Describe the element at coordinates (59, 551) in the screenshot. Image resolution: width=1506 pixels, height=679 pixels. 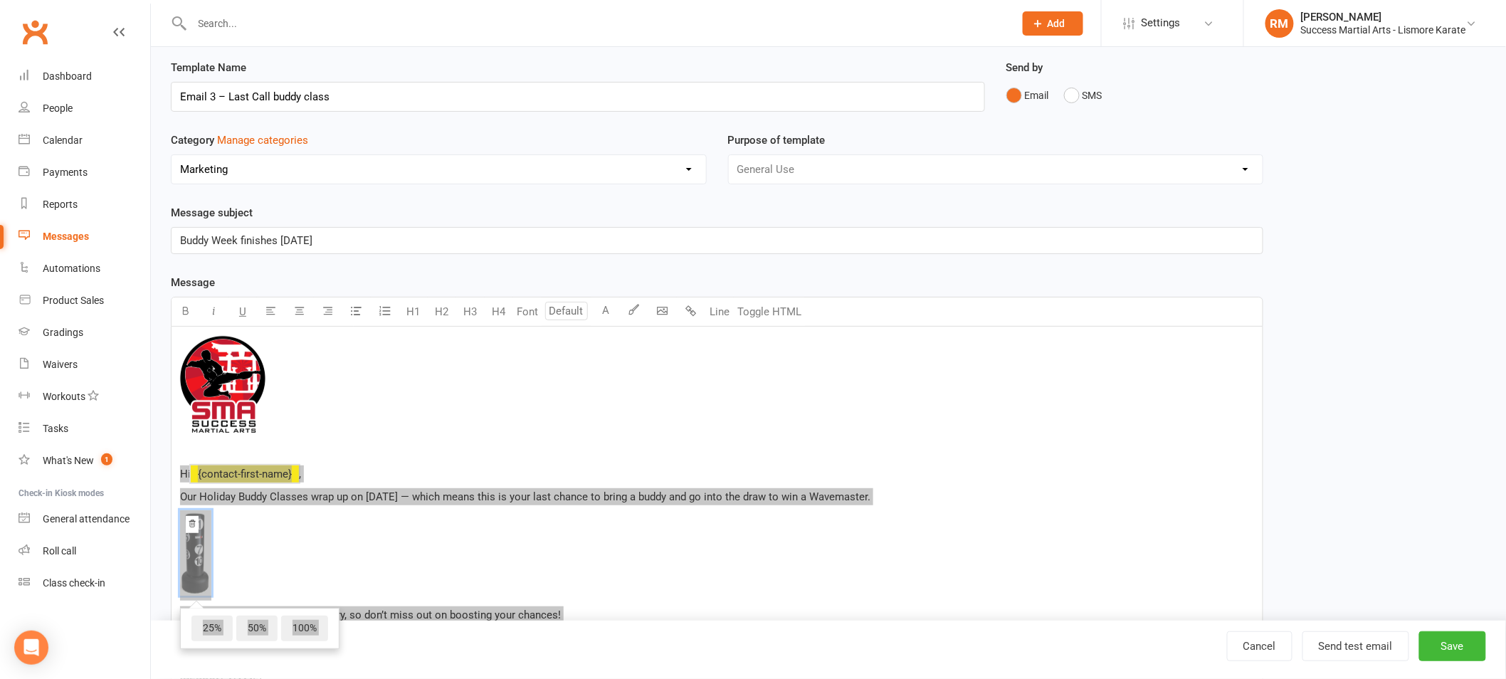
I see `div: Roll call` at that location.